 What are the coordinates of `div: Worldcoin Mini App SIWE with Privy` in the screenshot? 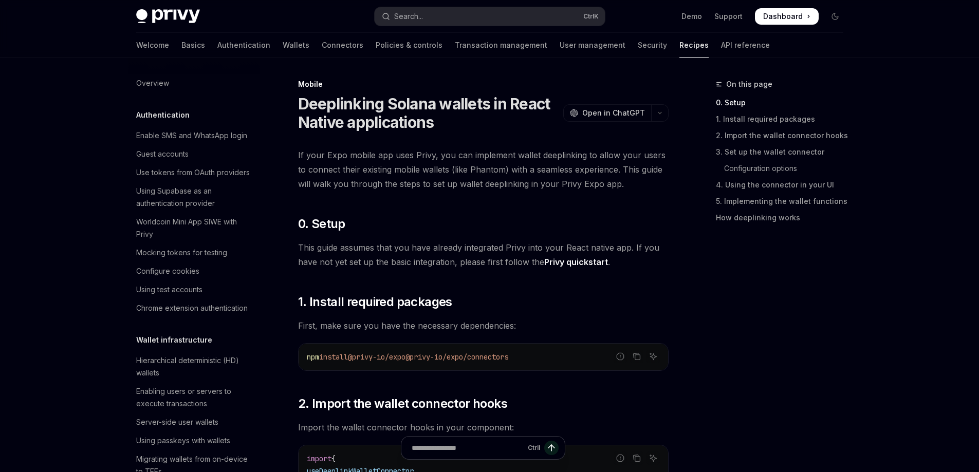 It's located at (195, 228).